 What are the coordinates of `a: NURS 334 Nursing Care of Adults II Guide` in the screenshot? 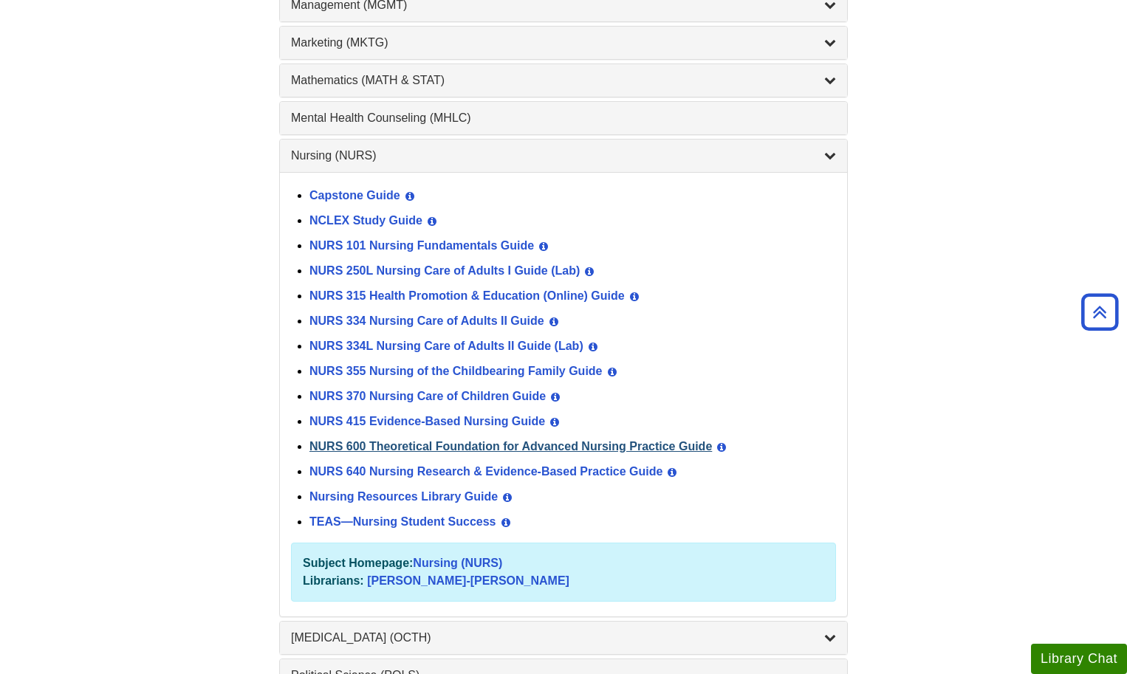 It's located at (427, 321).